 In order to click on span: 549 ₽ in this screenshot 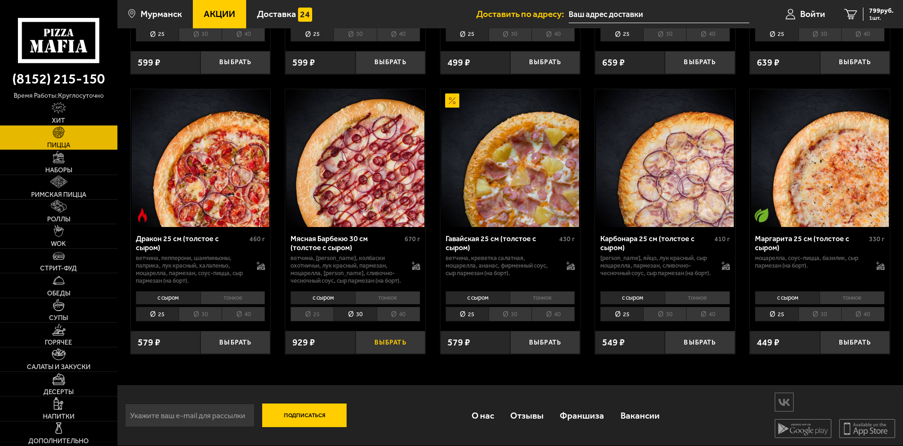, I will do `click(614, 342)`.